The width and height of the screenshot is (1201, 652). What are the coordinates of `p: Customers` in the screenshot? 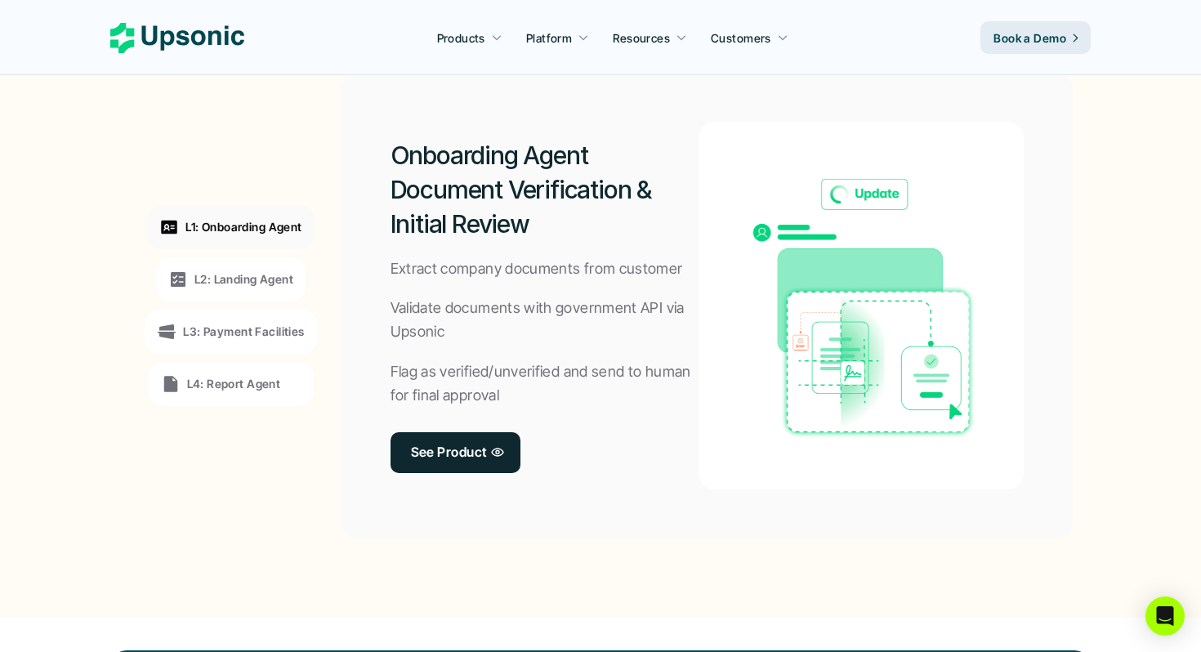 It's located at (741, 38).